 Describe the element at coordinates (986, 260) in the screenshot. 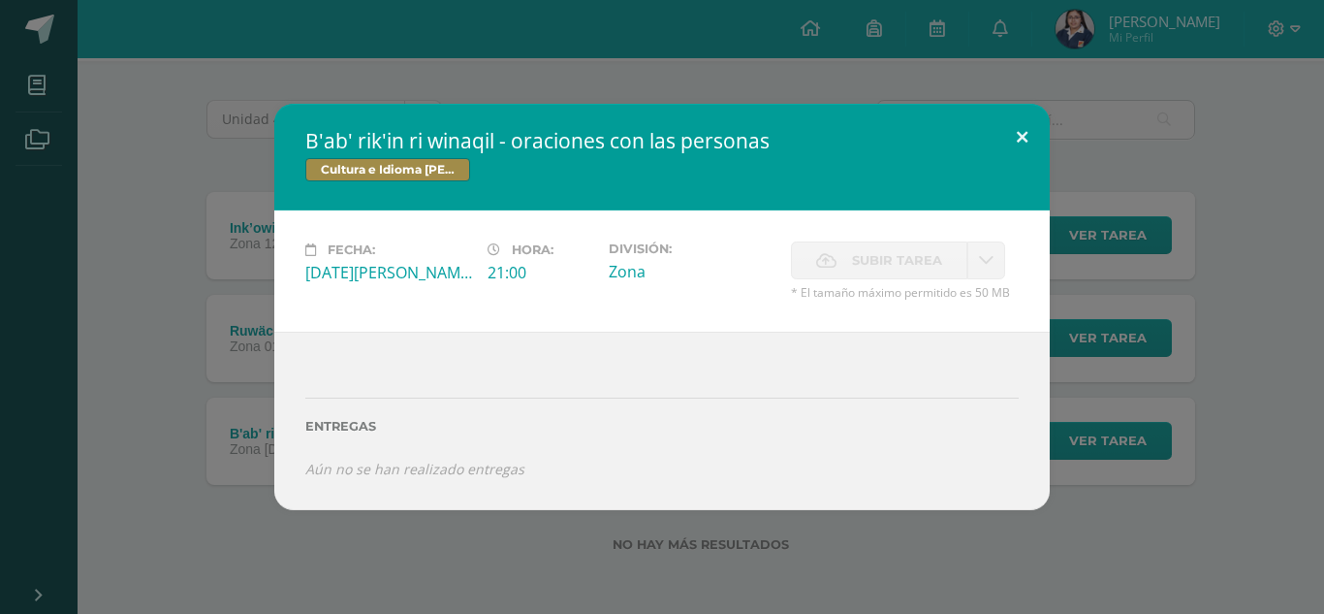

I see `a: La fecha de entrega ha expirado` at that location.